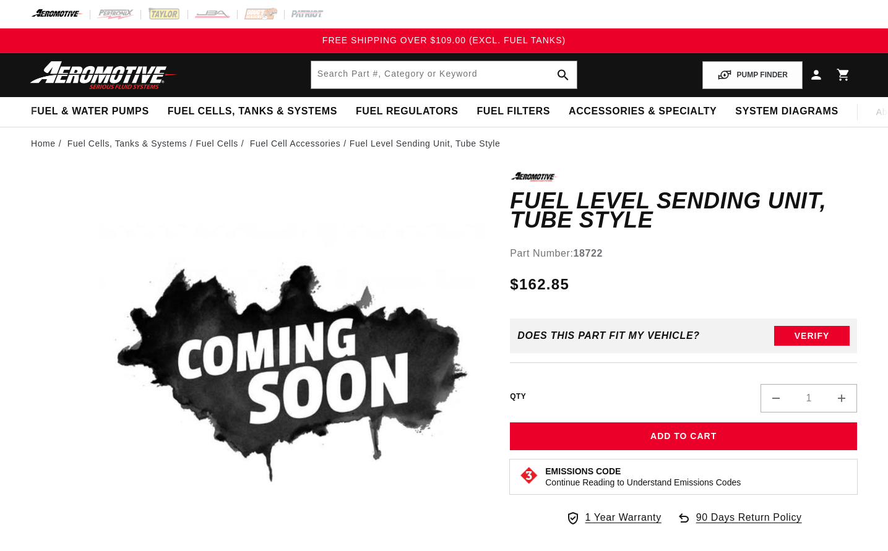  I want to click on button: Add to Cart, so click(683, 436).